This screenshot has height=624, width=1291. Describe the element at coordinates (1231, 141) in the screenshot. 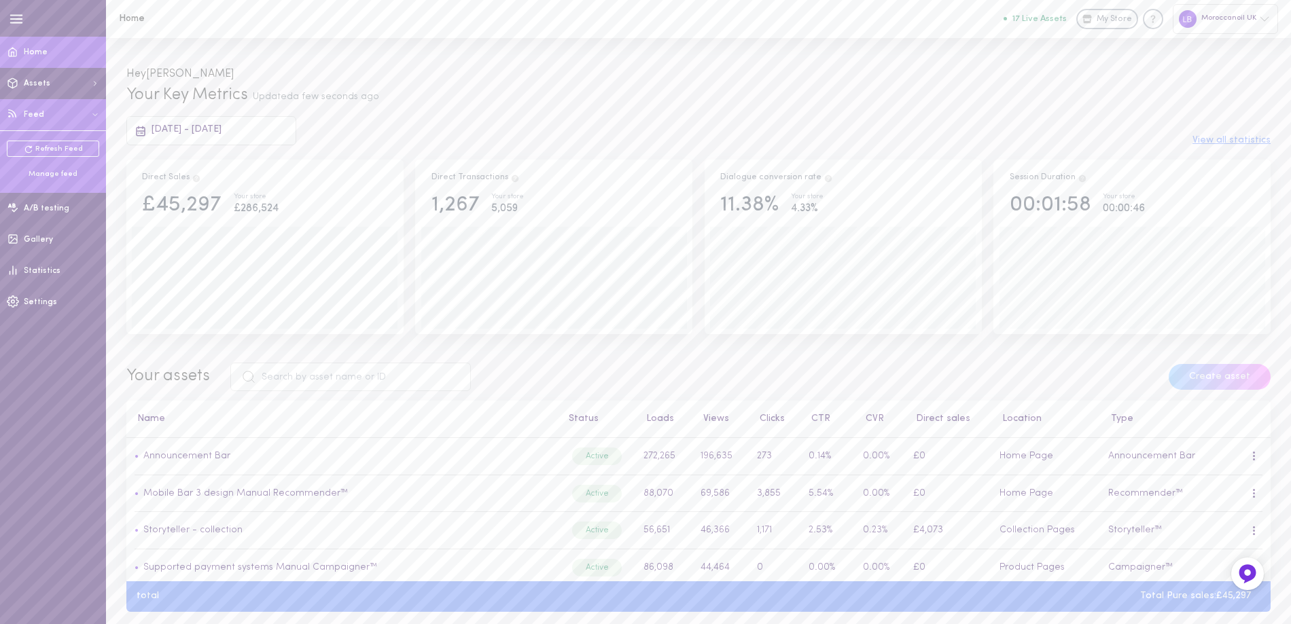

I see `button: View all statistics` at that location.